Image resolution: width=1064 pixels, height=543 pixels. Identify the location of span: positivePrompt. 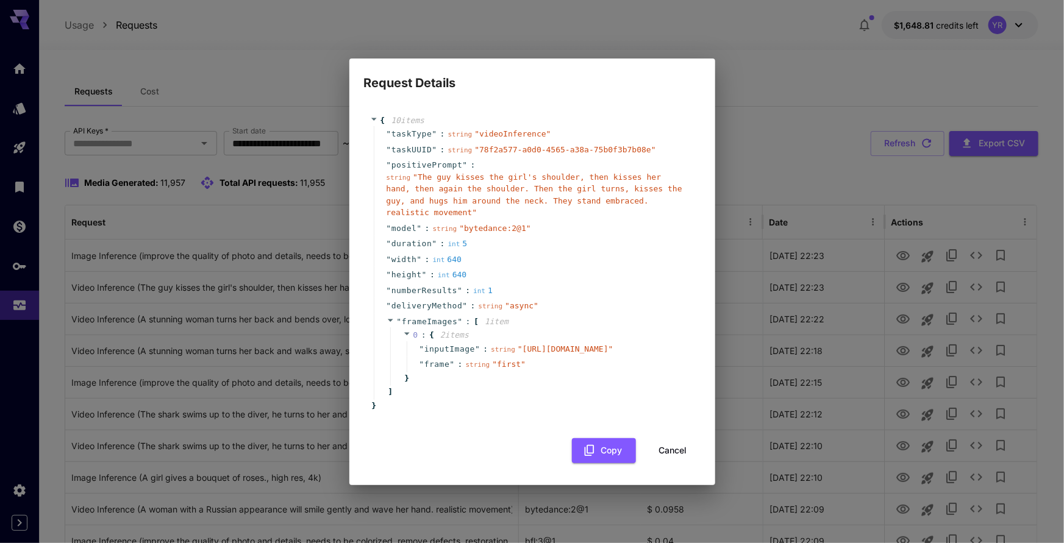
(427, 165).